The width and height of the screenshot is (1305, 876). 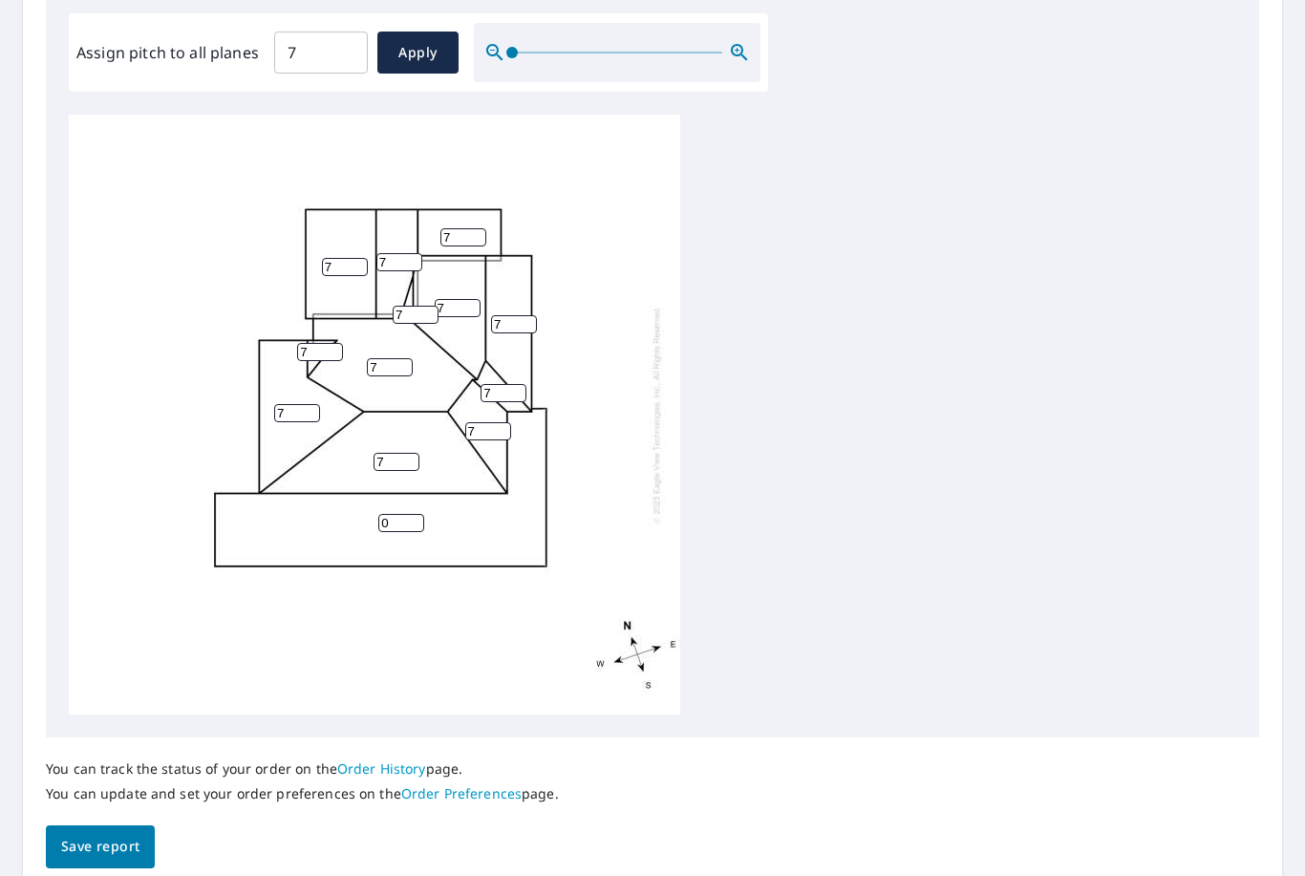 What do you see at coordinates (381, 768) in the screenshot?
I see `a: Order History` at bounding box center [381, 768].